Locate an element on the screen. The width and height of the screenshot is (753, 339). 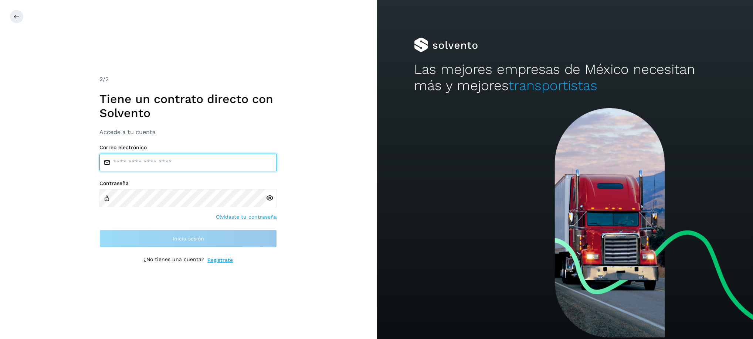
span: 2 is located at coordinates (101, 79).